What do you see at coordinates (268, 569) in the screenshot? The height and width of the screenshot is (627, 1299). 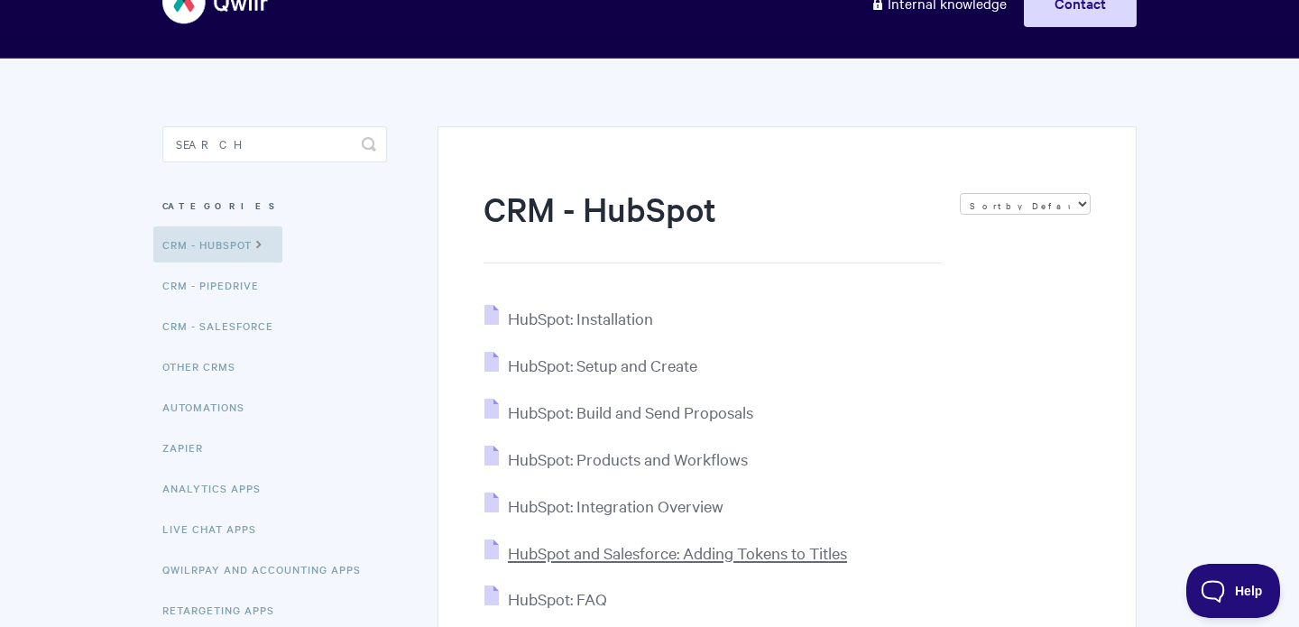 I see `a: QwilrPay and Accounting Apps` at bounding box center [268, 569].